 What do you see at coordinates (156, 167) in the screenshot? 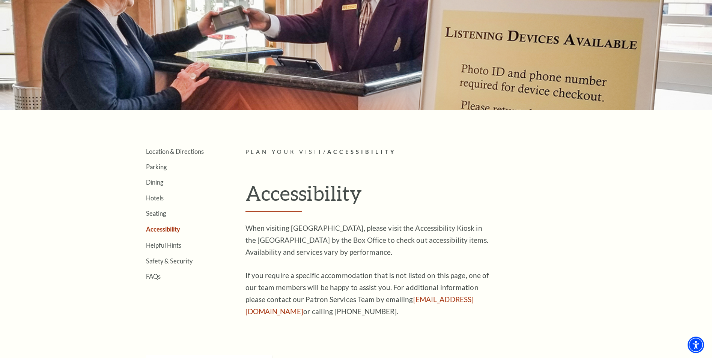
I see `a: Parking` at bounding box center [156, 167].